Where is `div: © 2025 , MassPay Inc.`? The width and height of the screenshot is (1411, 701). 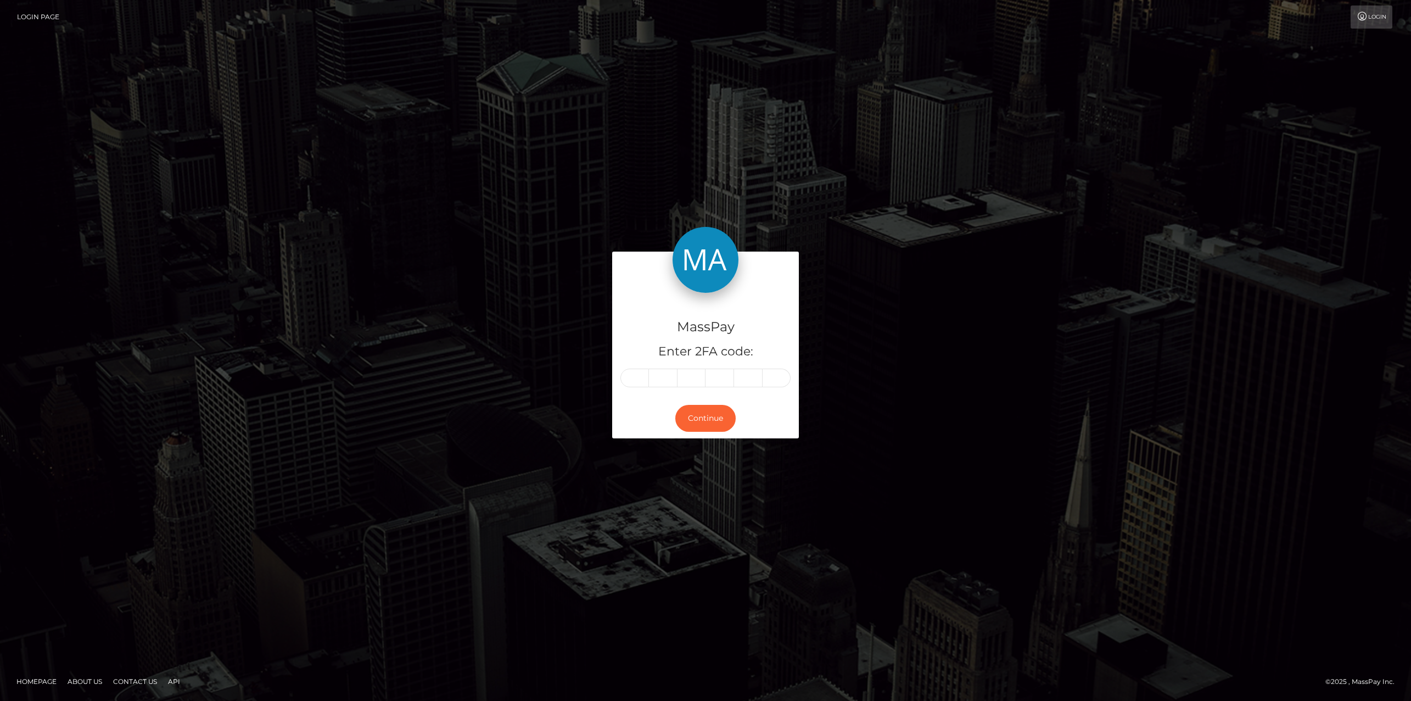
div: © 2025 , MassPay Inc. is located at coordinates (1364, 681).